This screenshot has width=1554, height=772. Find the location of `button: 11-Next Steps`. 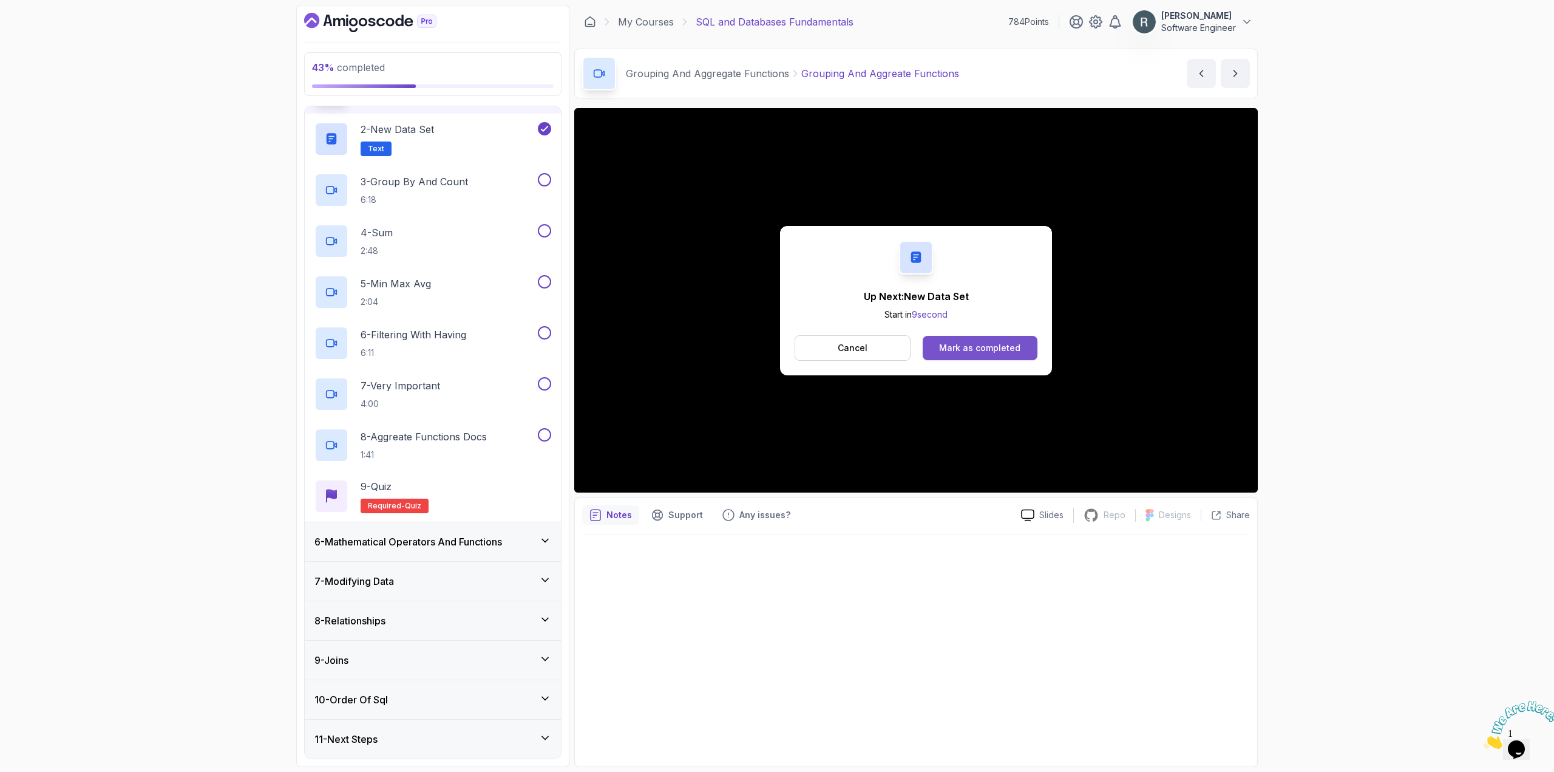

button: 11-Next Steps is located at coordinates (433, 739).